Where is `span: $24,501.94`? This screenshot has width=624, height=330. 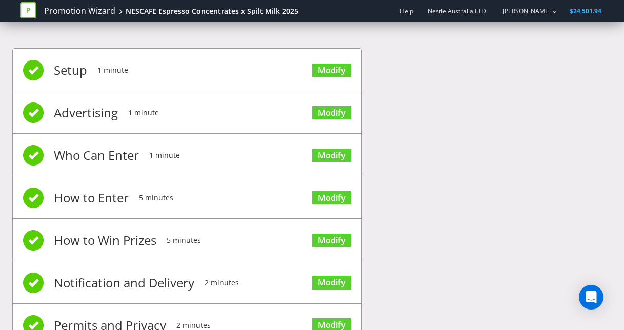
span: $24,501.94 is located at coordinates (586, 11).